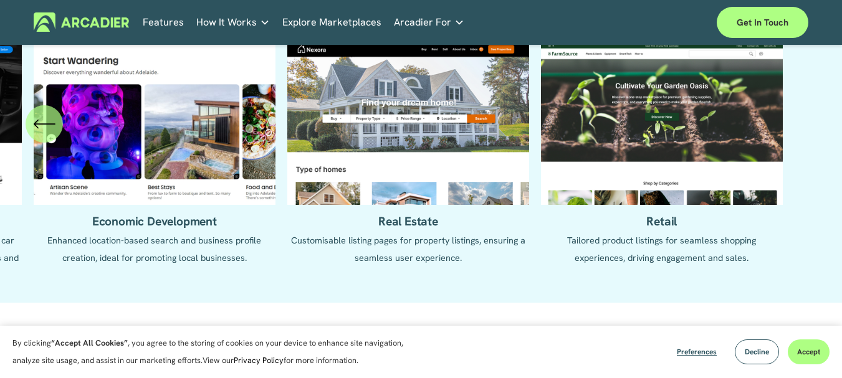 Image resolution: width=842 pixels, height=378 pixels. Describe the element at coordinates (226, 22) in the screenshot. I see `span: How It Works` at that location.